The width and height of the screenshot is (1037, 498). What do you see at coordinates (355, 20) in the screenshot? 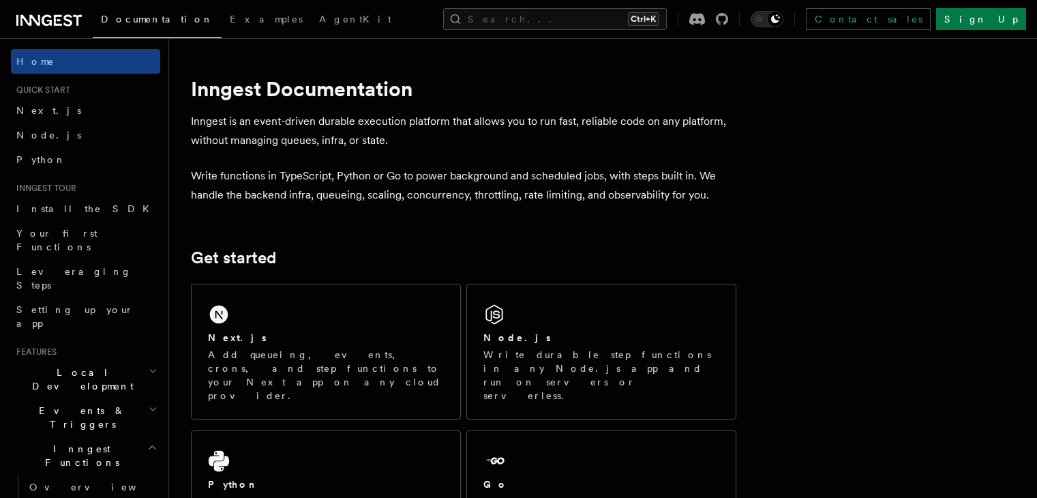
I see `a: AgentKit` at bounding box center [355, 20].